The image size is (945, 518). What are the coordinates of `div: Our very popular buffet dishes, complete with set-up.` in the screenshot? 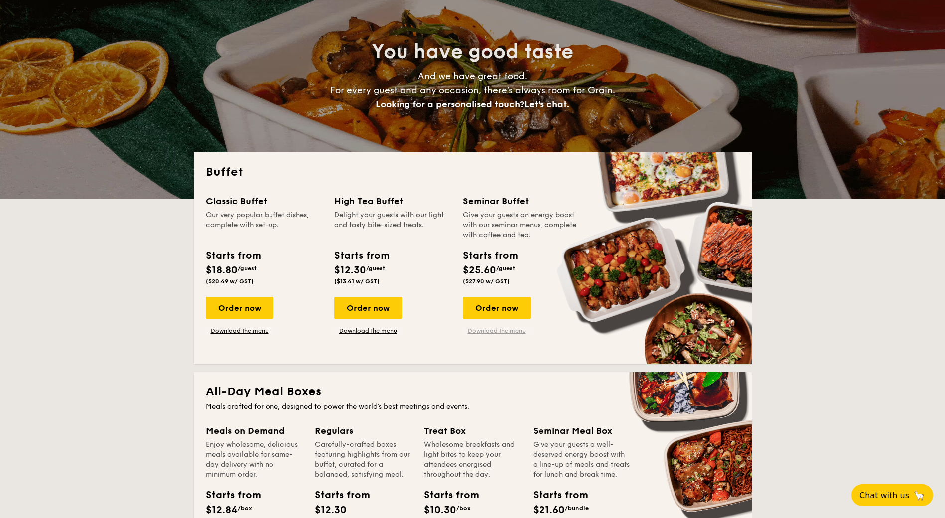 It's located at (264, 225).